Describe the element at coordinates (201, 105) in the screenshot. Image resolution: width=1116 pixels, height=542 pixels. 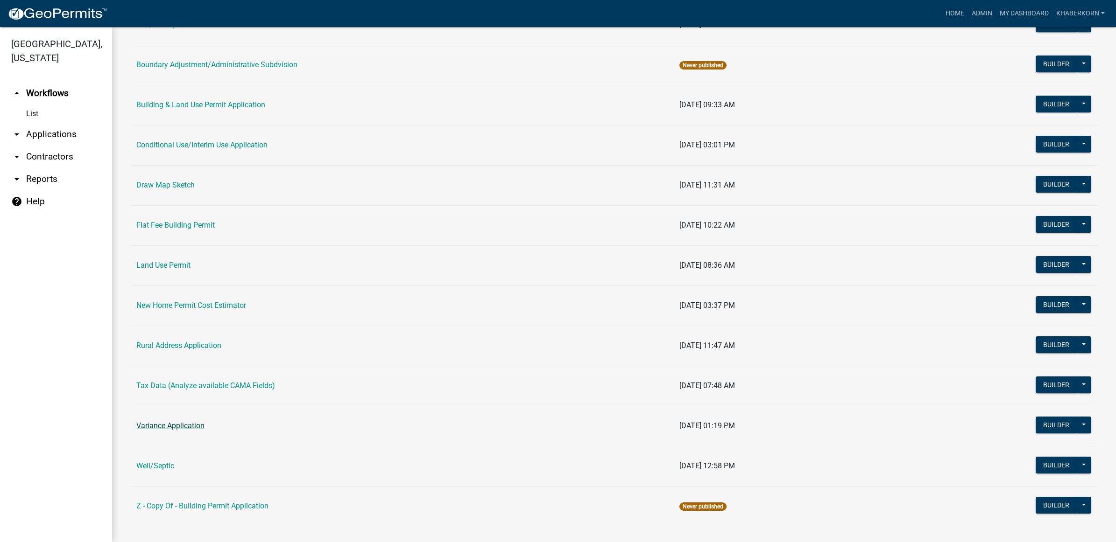
I see `a: Building & Land Use Permit Application` at that location.